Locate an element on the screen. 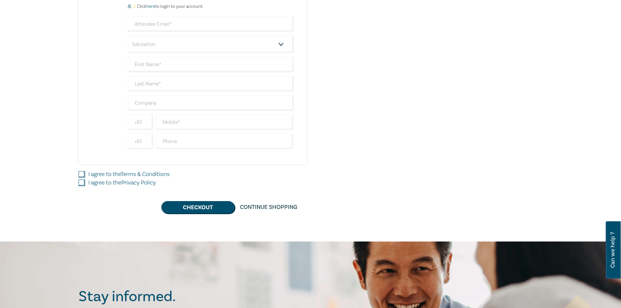  p: Click to login to your account. is located at coordinates (169, 7).